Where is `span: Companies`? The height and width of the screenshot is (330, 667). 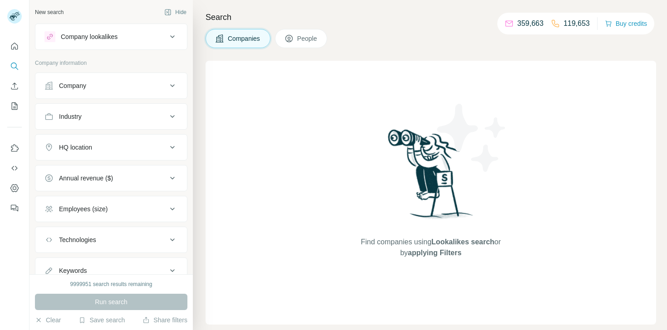
span: Companies is located at coordinates (244, 39).